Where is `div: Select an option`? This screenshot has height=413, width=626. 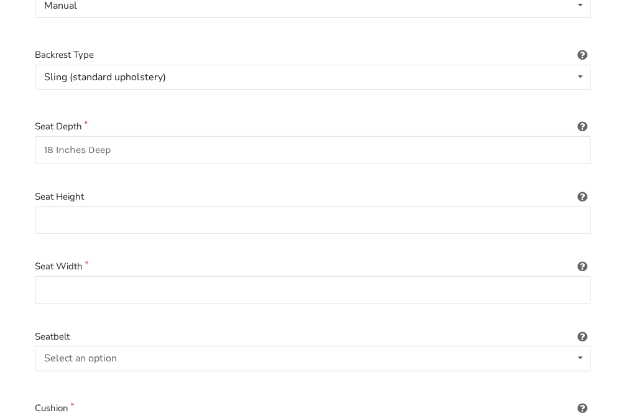 div: Select an option is located at coordinates (80, 358).